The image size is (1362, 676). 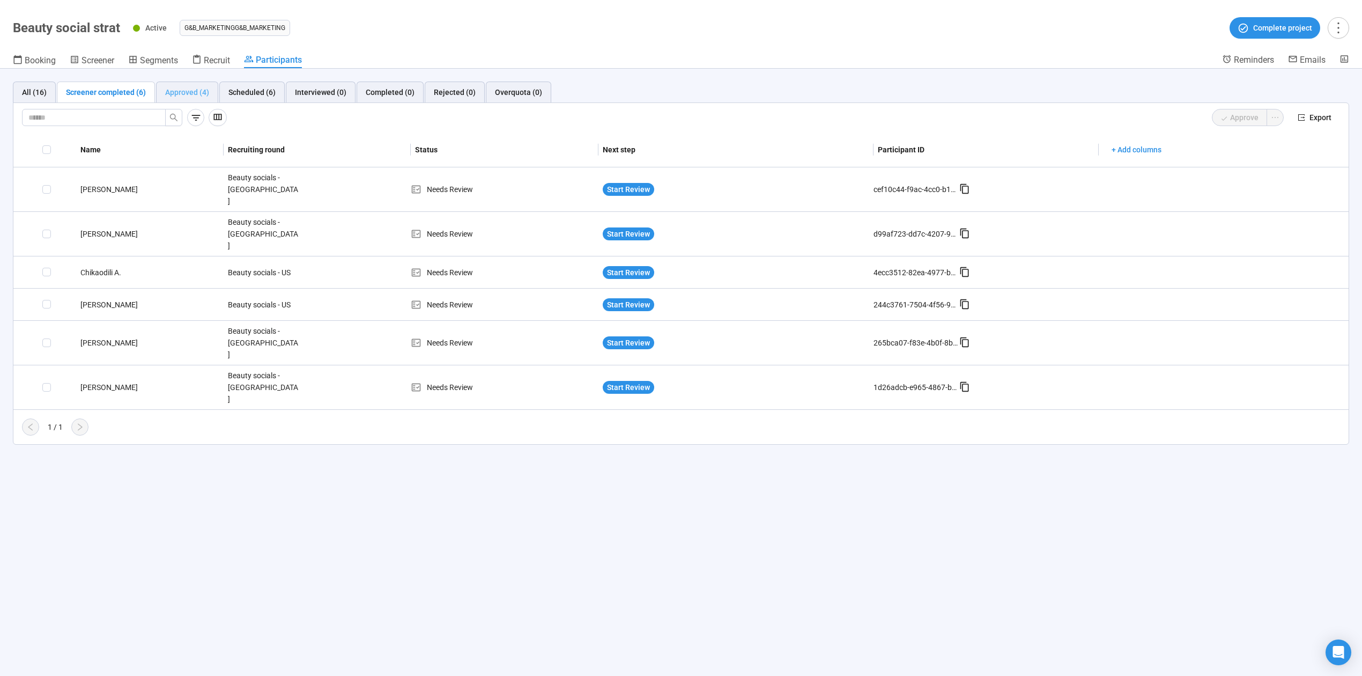 What do you see at coordinates (505, 150) in the screenshot?
I see `th: Status` at bounding box center [505, 150].